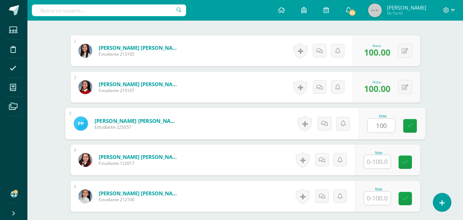 The image size is (463, 220). What do you see at coordinates (406, 13) in the screenshot?
I see `span: Mi Perfil` at bounding box center [406, 13].